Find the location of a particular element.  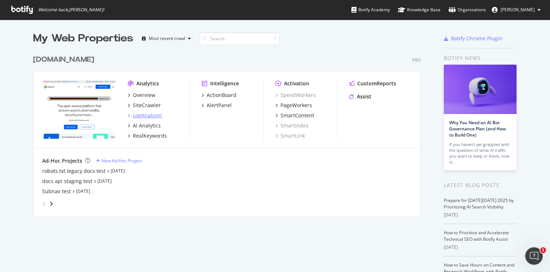

div: Pro is located at coordinates (416, 60).